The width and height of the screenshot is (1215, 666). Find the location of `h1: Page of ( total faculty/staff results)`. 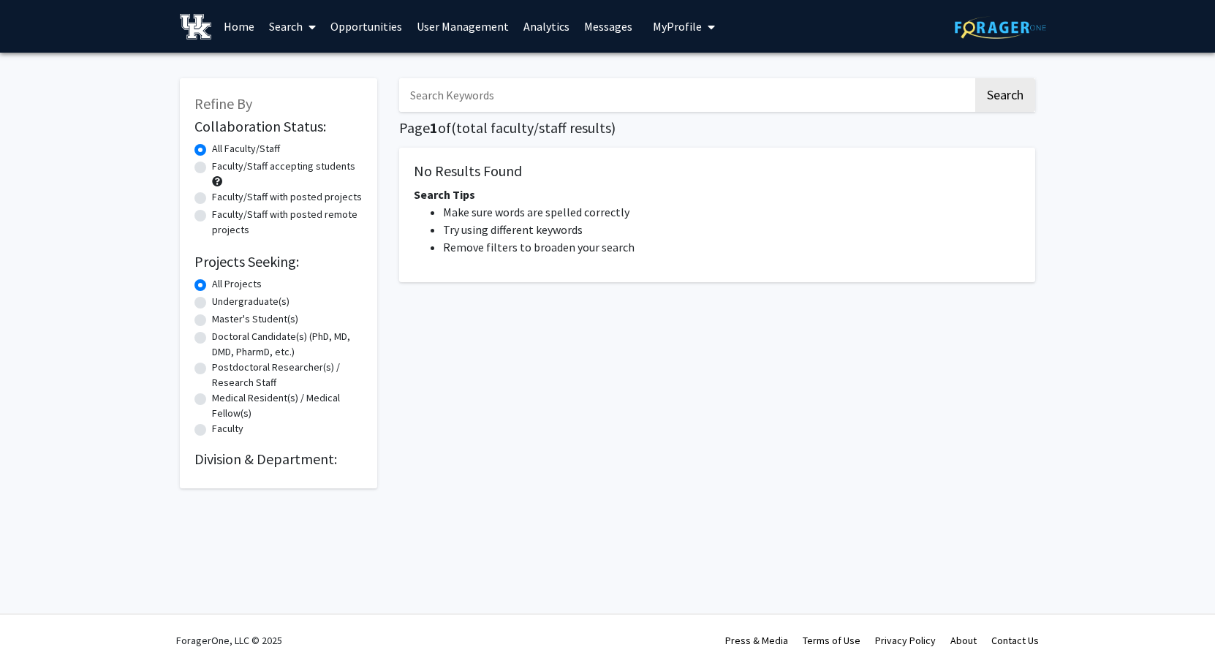

h1: Page of ( total faculty/staff results) is located at coordinates (717, 128).